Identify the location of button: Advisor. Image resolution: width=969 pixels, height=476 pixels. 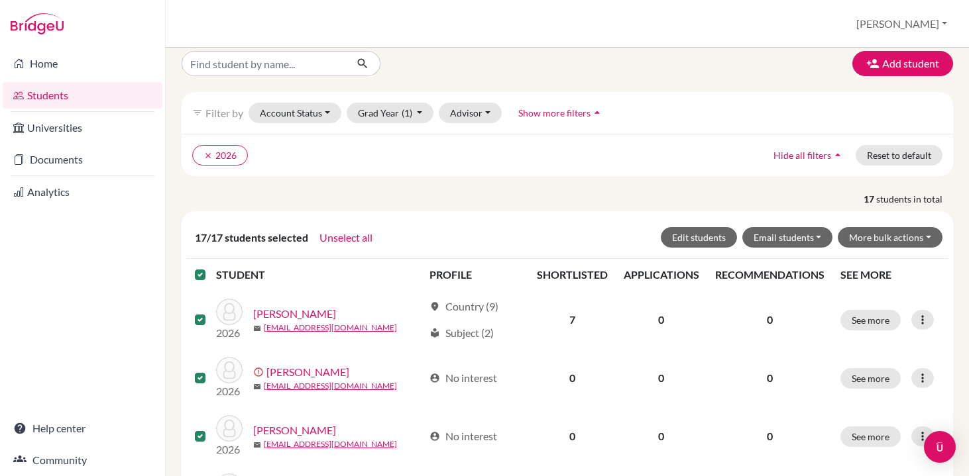
(470, 113).